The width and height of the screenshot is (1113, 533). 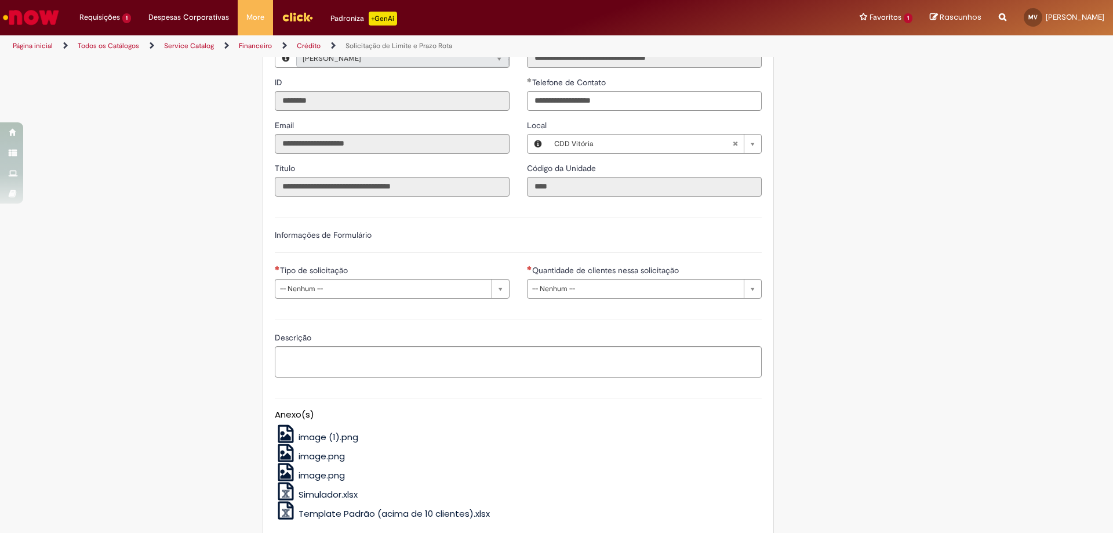 What do you see at coordinates (286, 58) in the screenshot?
I see `button: Favorecido, Visualizar este registro Mikael Victor Seco Vivacqua` at bounding box center [286, 58].